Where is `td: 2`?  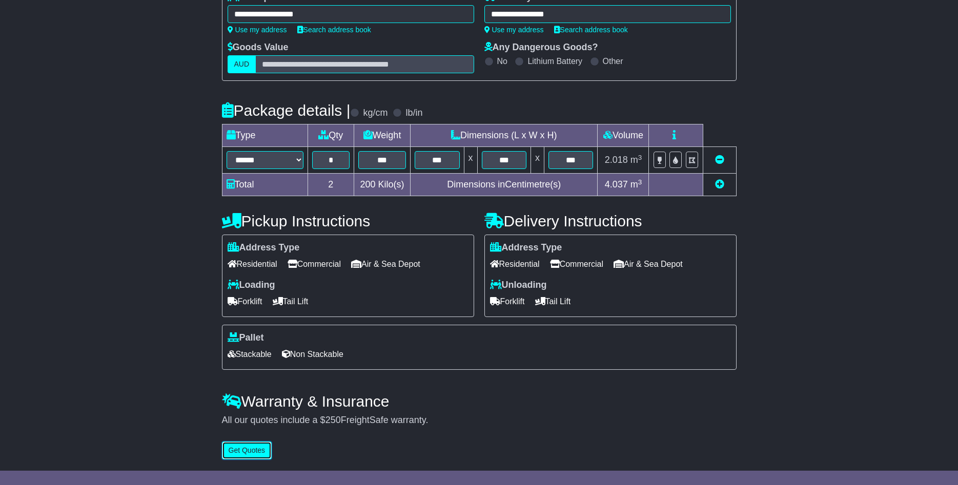 td: 2 is located at coordinates (331, 185).